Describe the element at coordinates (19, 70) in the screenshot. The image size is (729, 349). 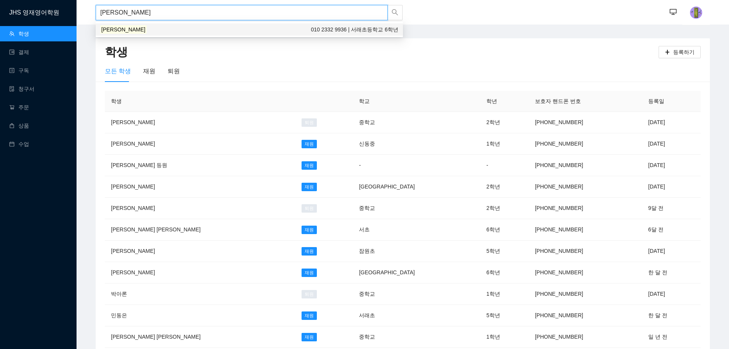
I see `a: profile구독` at that location.